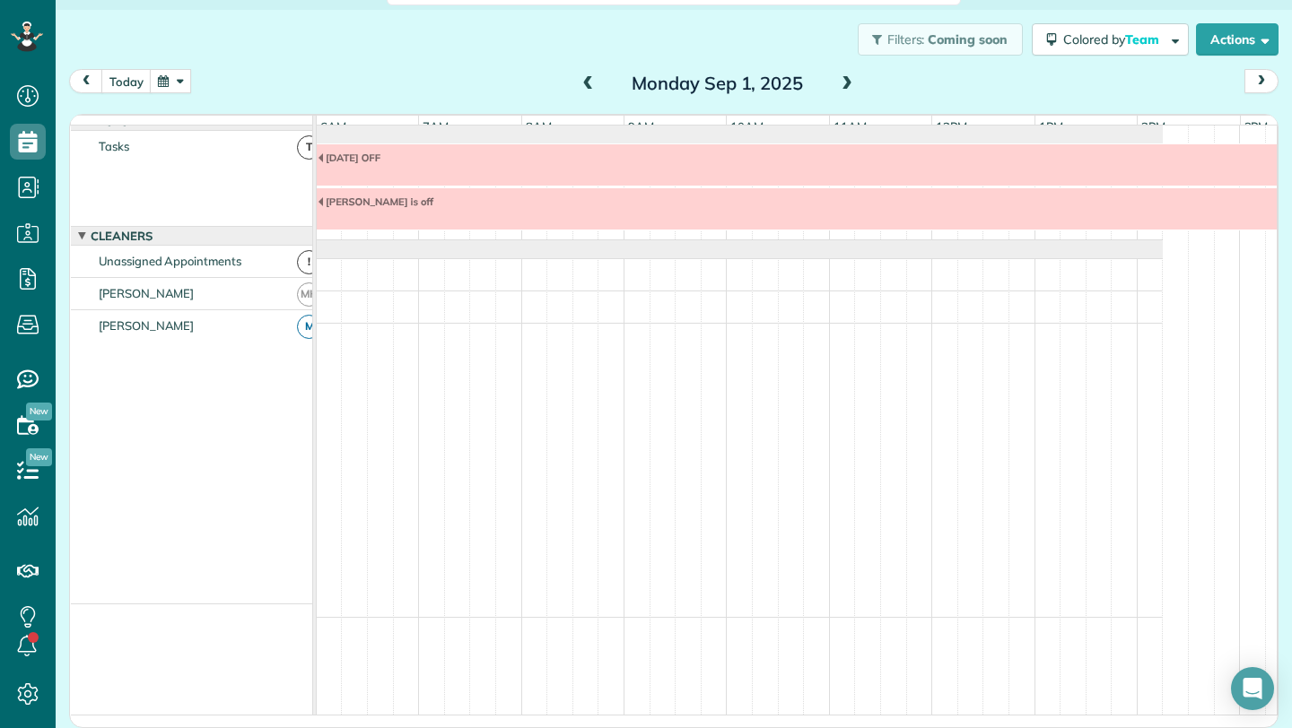 This screenshot has width=1292, height=728. I want to click on span: MH, so click(309, 294).